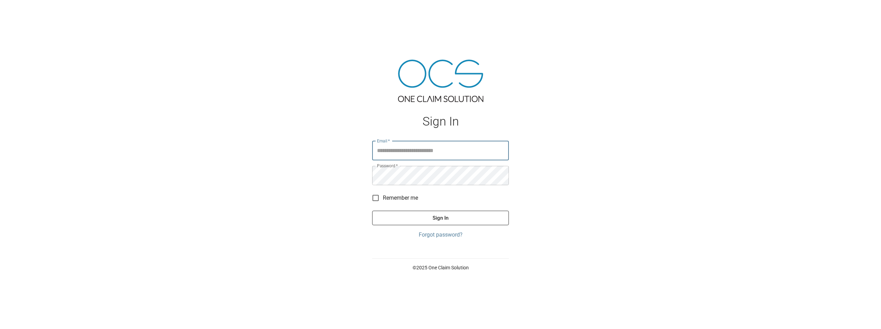 This screenshot has height=329, width=881. Describe the element at coordinates (22, 11) in the screenshot. I see `img: ocs-logo-white-transparent.png` at that location.